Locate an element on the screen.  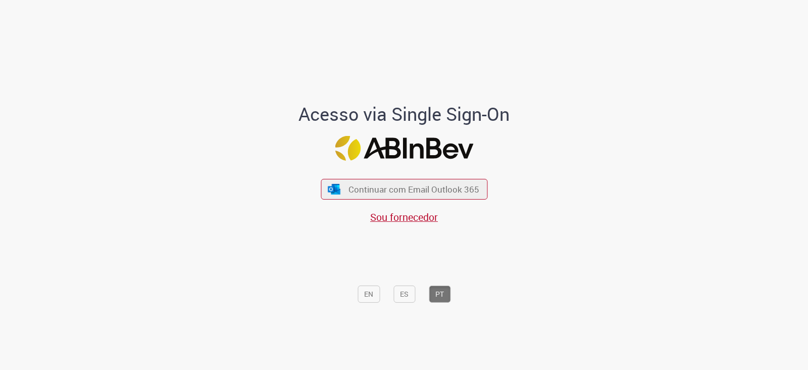
h1: Acesso via Single Sign-On is located at coordinates (404, 114).